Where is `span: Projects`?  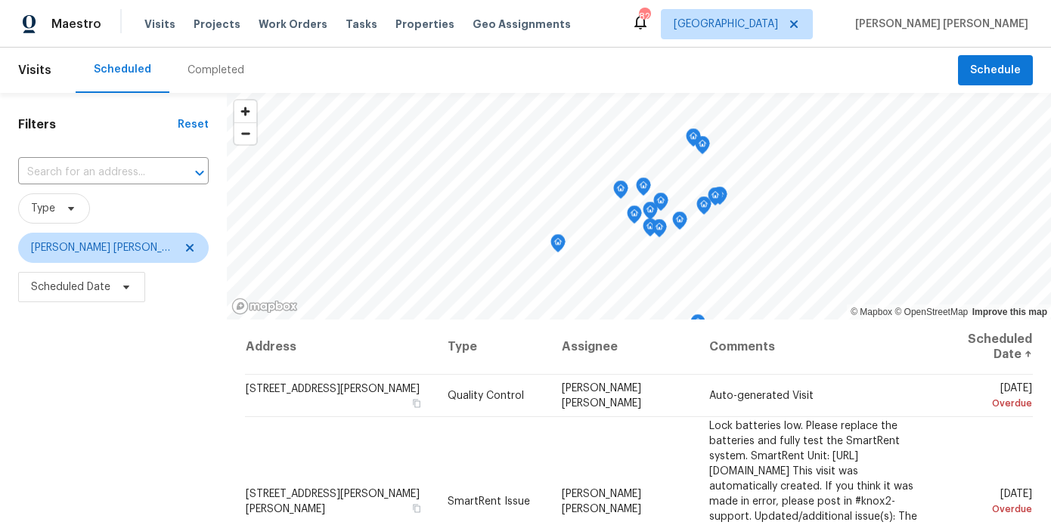 span: Projects is located at coordinates (217, 24).